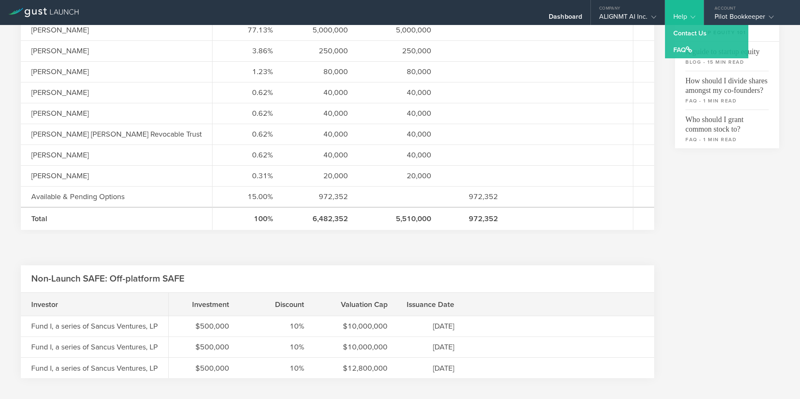 The height and width of the screenshot is (399, 800). What do you see at coordinates (727, 90) in the screenshot?
I see `a: How should I divide shares amongst my co-founders?faq - 1 min read` at bounding box center [727, 90].